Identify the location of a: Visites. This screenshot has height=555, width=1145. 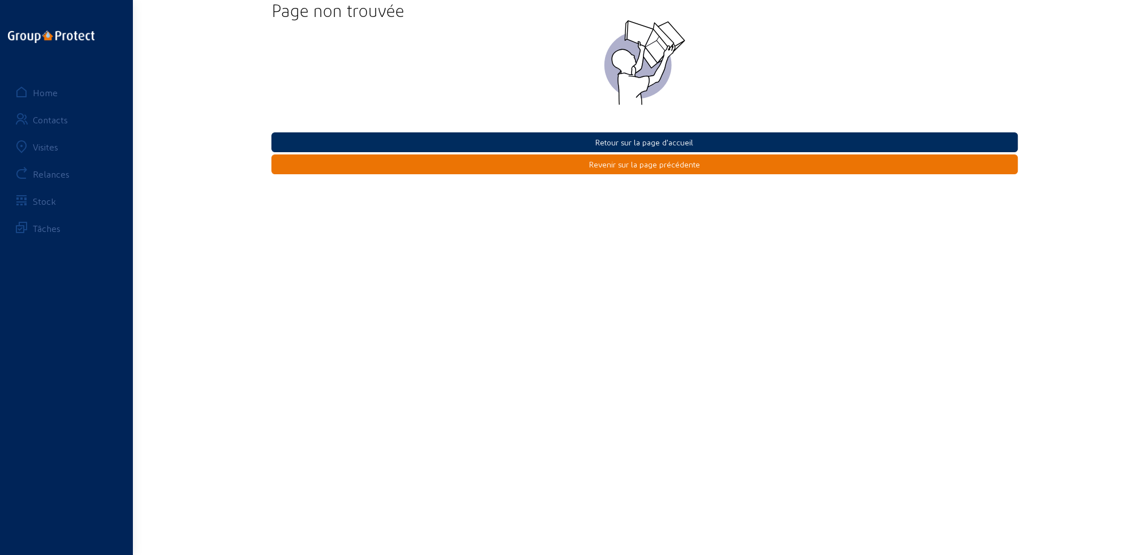
(66, 146).